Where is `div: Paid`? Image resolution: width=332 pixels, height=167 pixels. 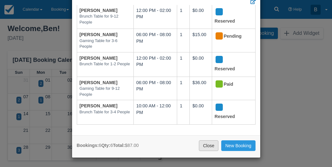 div: Paid is located at coordinates (231, 85).